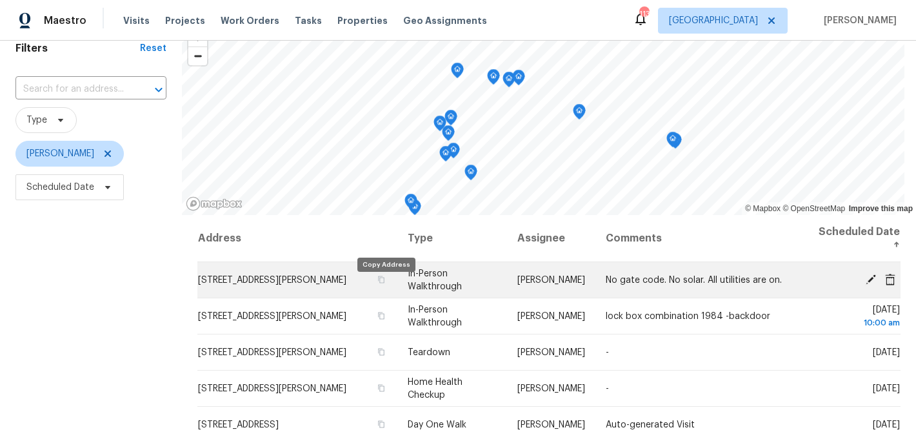 The image size is (916, 432). Describe the element at coordinates (159, 90) in the screenshot. I see `button: Open` at that location.